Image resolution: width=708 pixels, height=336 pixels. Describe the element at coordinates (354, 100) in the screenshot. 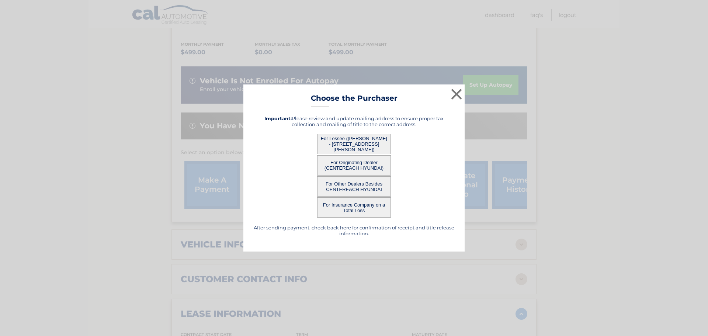

I see `h3: Choose the Purchaser` at that location.